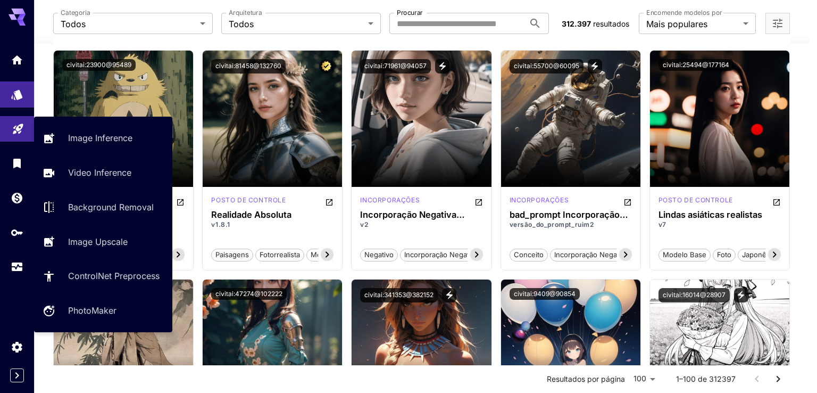 This screenshot has width=817, height=393. I want to click on p: Image Upscale, so click(98, 241).